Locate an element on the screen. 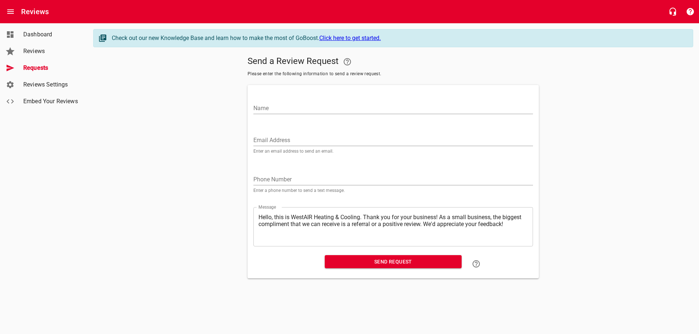 The height and width of the screenshot is (334, 699). button: Send Request is located at coordinates (393, 262).